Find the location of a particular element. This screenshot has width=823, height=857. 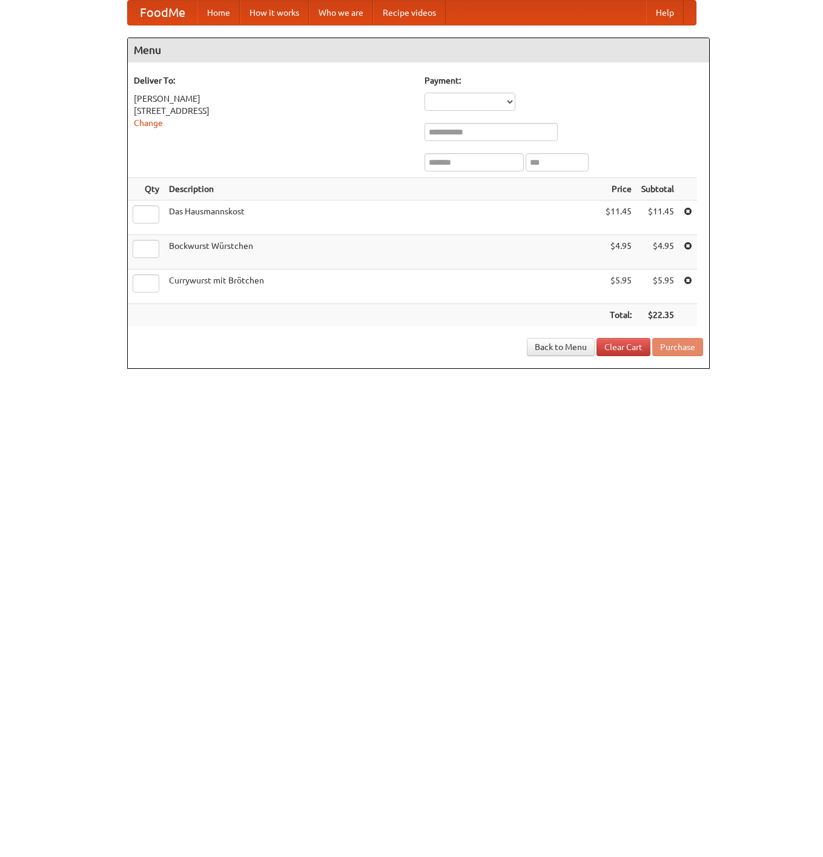

th: Total: is located at coordinates (619, 315).